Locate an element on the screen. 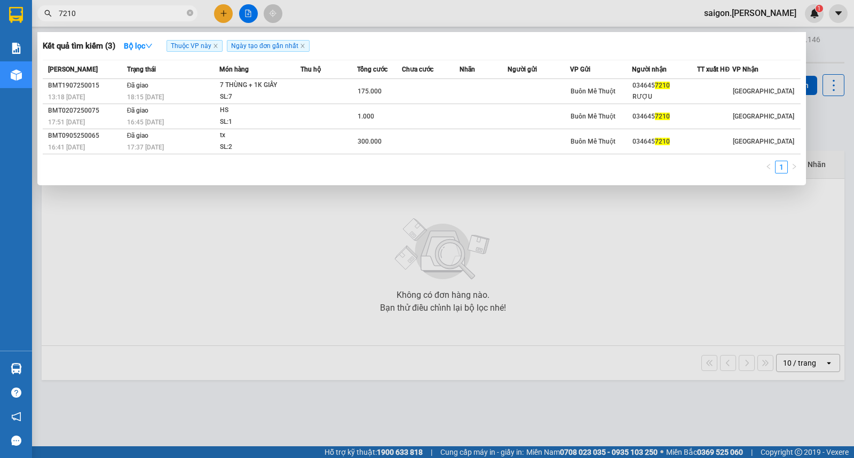  li: 1 is located at coordinates (781, 167).